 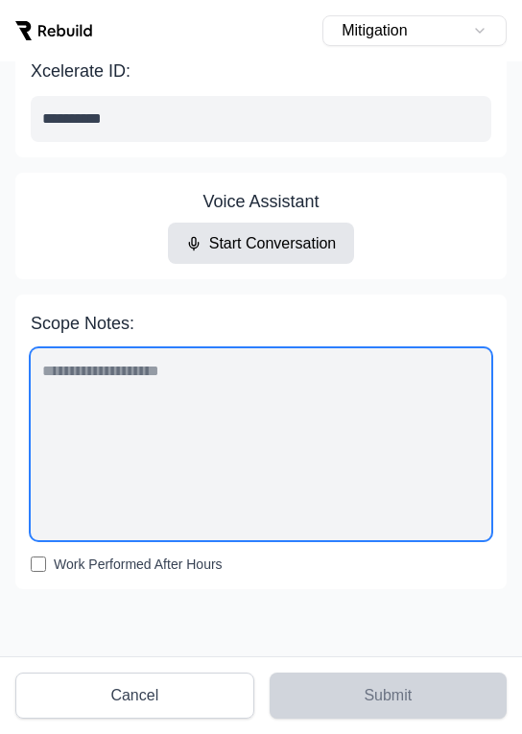 What do you see at coordinates (38, 564) in the screenshot?
I see `input: Work Performed After Hours` at bounding box center [38, 564].